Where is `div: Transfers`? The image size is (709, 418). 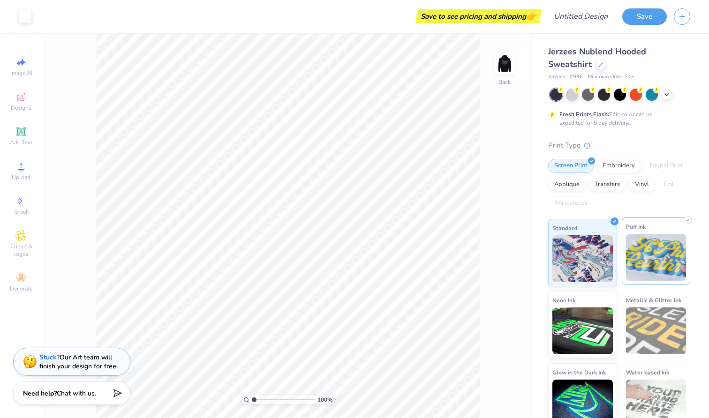 div: Transfers is located at coordinates (607, 185).